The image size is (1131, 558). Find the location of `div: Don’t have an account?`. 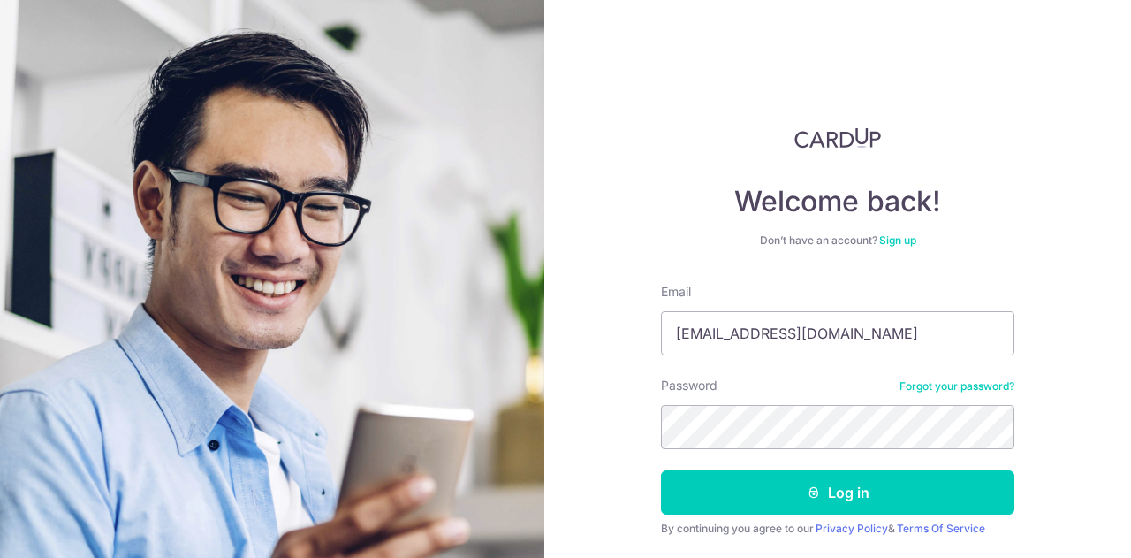

div: Don’t have an account? is located at coordinates (838, 240).